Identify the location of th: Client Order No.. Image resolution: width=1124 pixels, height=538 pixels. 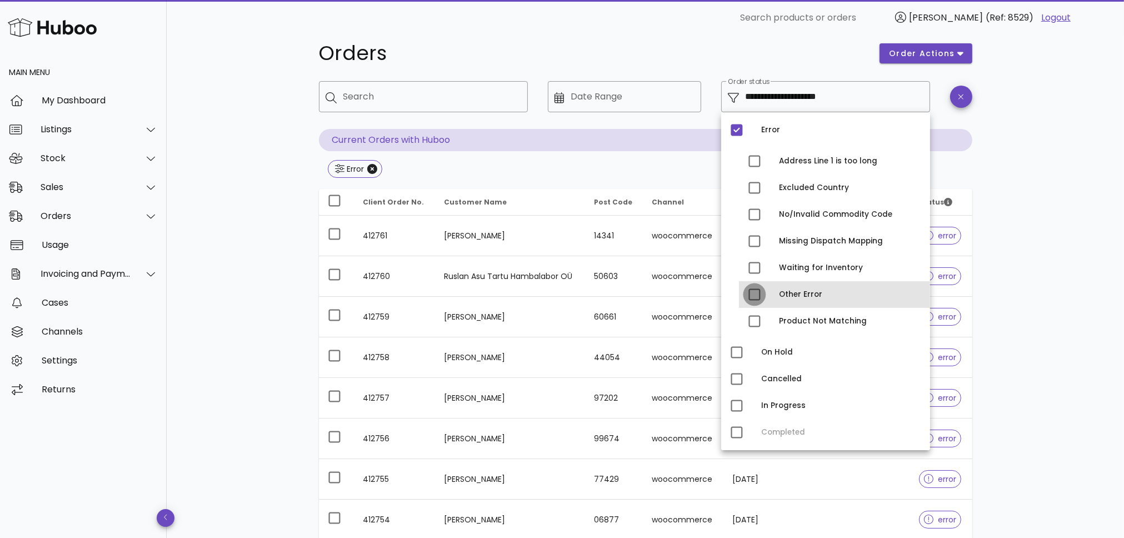
(395, 202).